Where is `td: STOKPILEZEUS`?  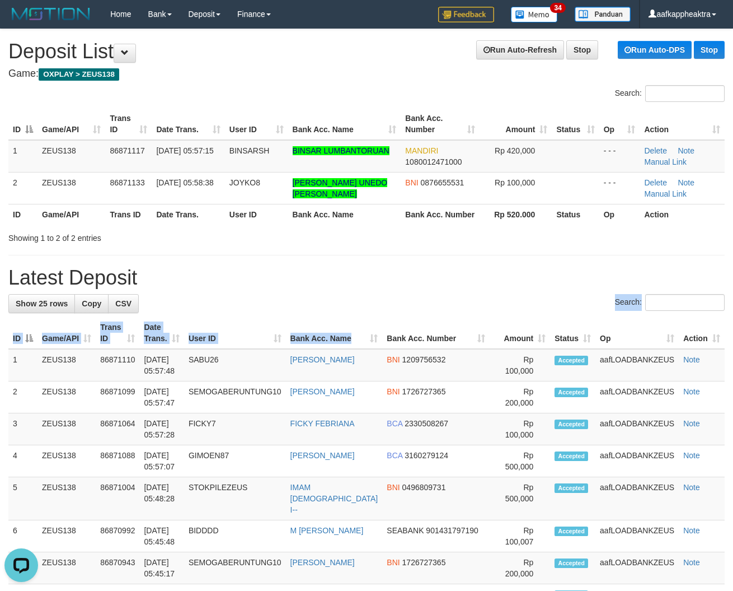
td: STOKPILEZEUS is located at coordinates (235, 498).